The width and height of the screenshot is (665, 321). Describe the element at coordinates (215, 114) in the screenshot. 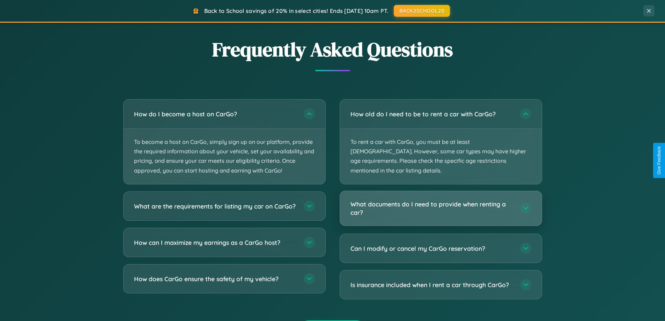

I see `h3: How do I become a host on CarGo?` at that location.